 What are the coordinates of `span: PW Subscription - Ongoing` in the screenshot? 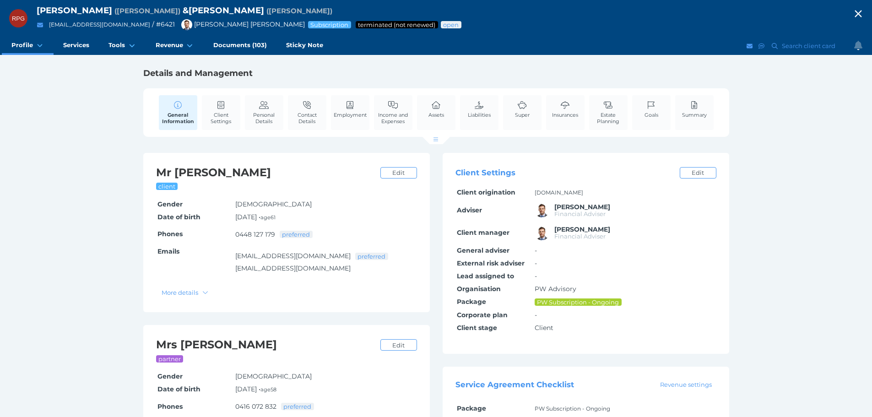 It's located at (578, 302).